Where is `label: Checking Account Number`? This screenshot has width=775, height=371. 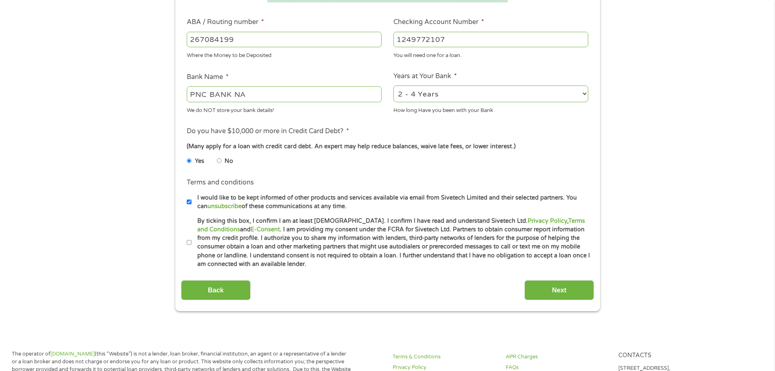
label: Checking Account Number is located at coordinates (438, 22).